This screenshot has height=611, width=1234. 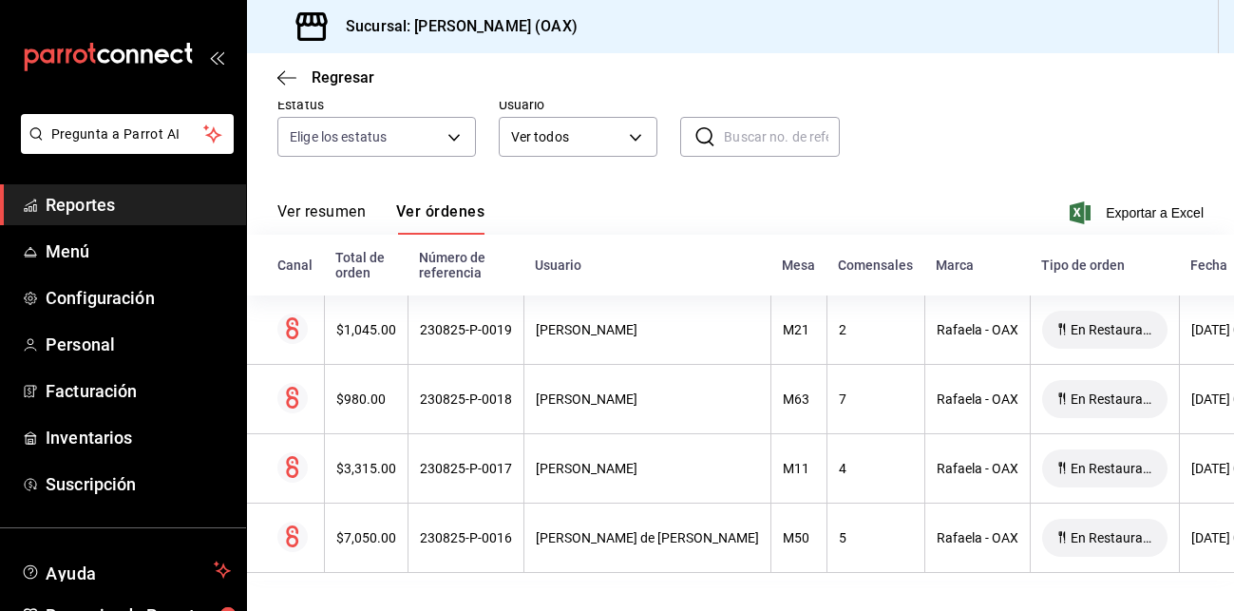 I want to click on div: M50, so click(x=799, y=538).